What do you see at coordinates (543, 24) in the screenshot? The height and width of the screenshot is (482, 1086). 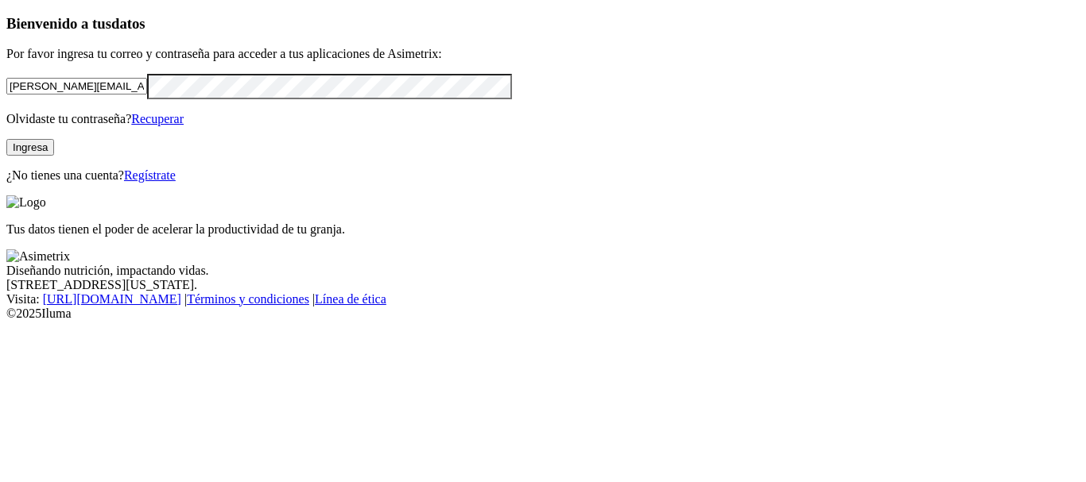 I see `h3: Bienvenido a tus` at bounding box center [543, 24].